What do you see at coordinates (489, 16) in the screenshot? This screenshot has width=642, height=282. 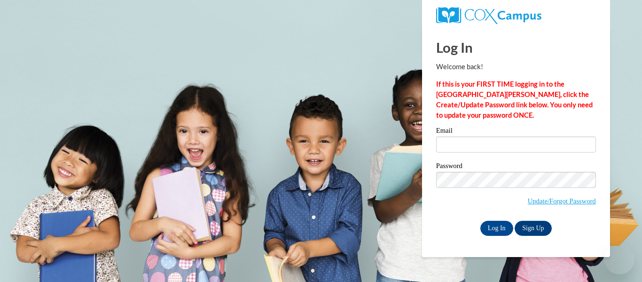 I see `img: COX Campus` at bounding box center [489, 16].